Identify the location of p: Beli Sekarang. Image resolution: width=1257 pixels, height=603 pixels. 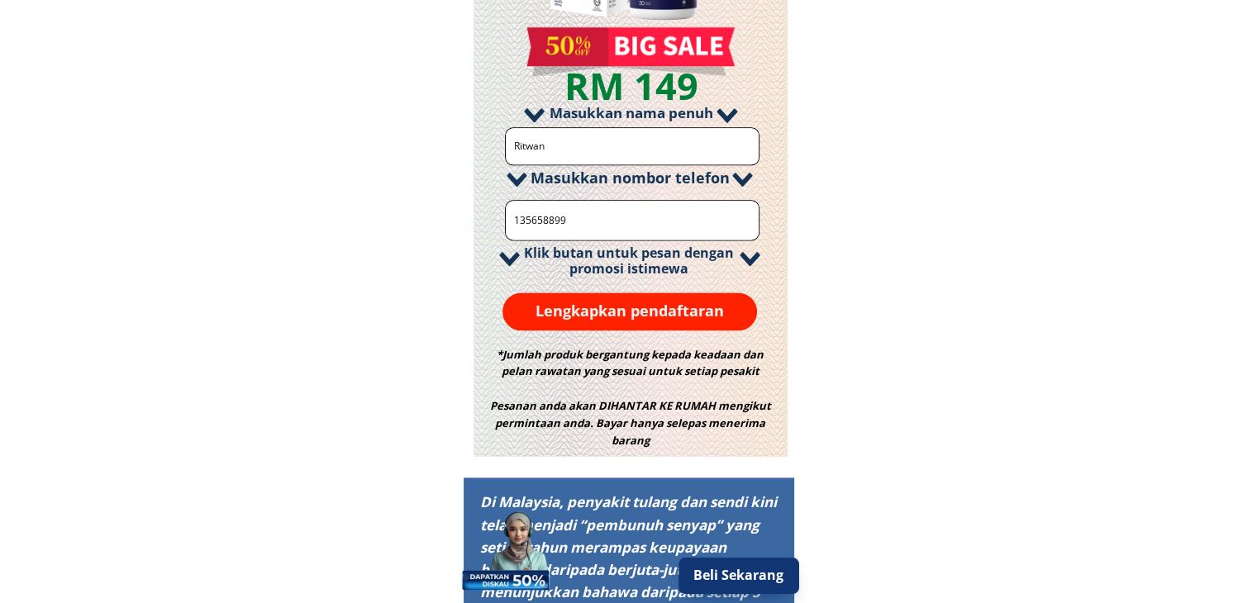
(739, 576).